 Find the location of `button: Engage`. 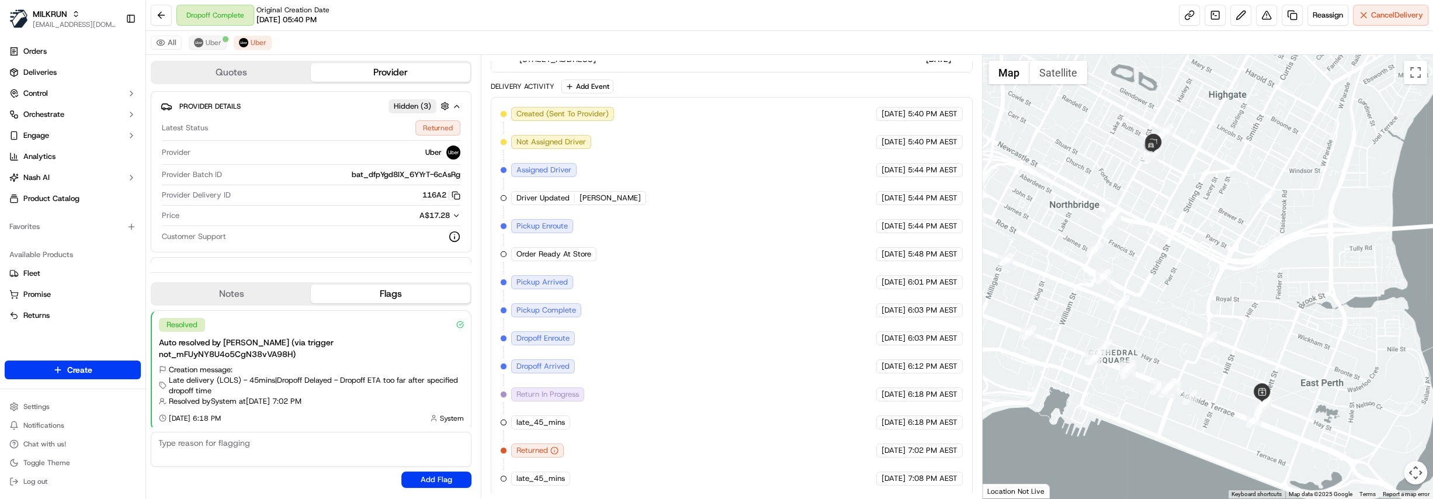

button: Engage is located at coordinates (72, 136).